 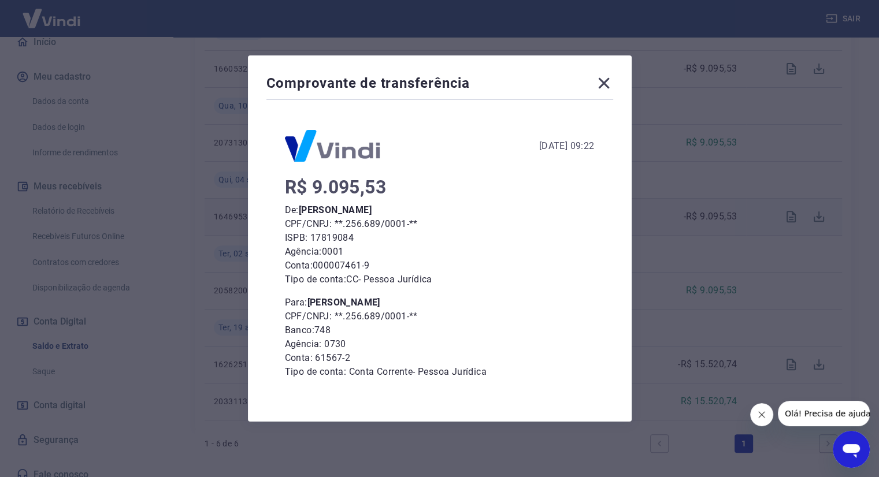 What do you see at coordinates (440, 86) in the screenshot?
I see `div: Comprovante de transferência` at bounding box center [440, 86].